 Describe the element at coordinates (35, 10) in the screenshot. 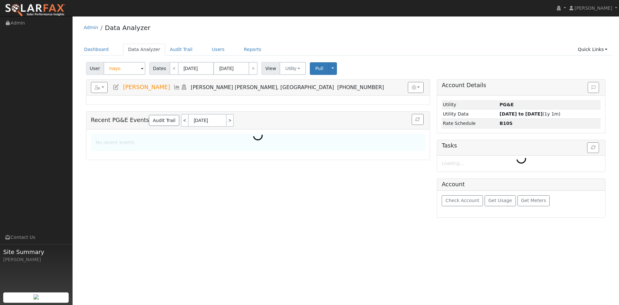

I see `img: SolarFax` at that location.